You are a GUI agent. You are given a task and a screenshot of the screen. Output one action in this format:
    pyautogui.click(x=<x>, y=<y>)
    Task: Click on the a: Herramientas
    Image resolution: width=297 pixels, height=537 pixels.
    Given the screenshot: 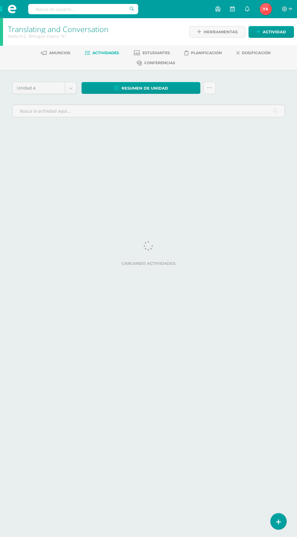 What is the action you would take?
    pyautogui.click(x=217, y=32)
    